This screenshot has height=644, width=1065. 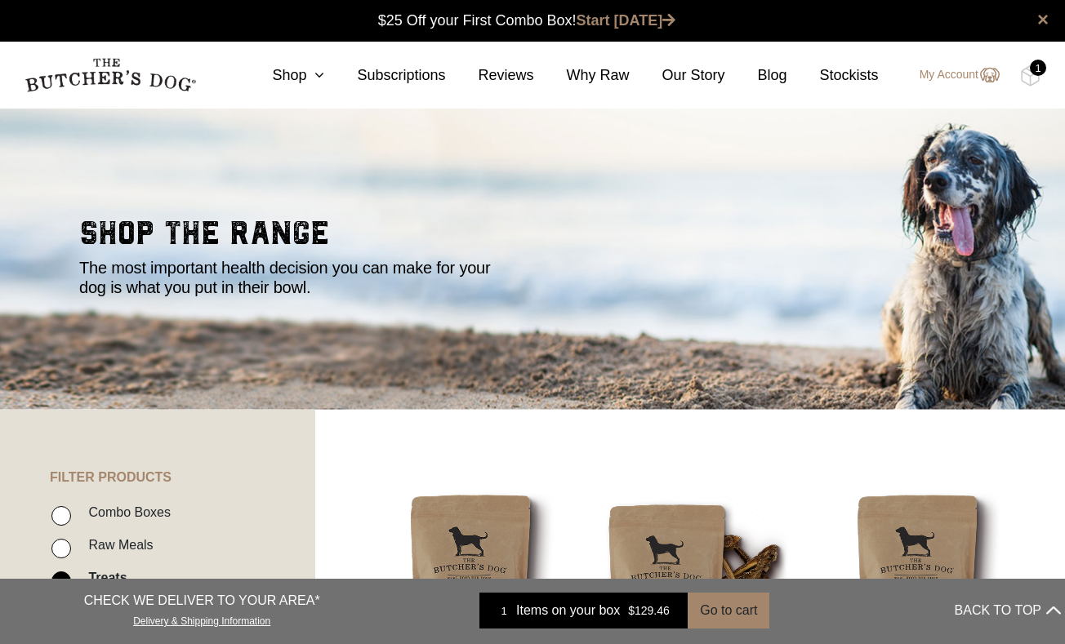 I want to click on a: Delivery & Shipping Information, so click(x=202, y=619).